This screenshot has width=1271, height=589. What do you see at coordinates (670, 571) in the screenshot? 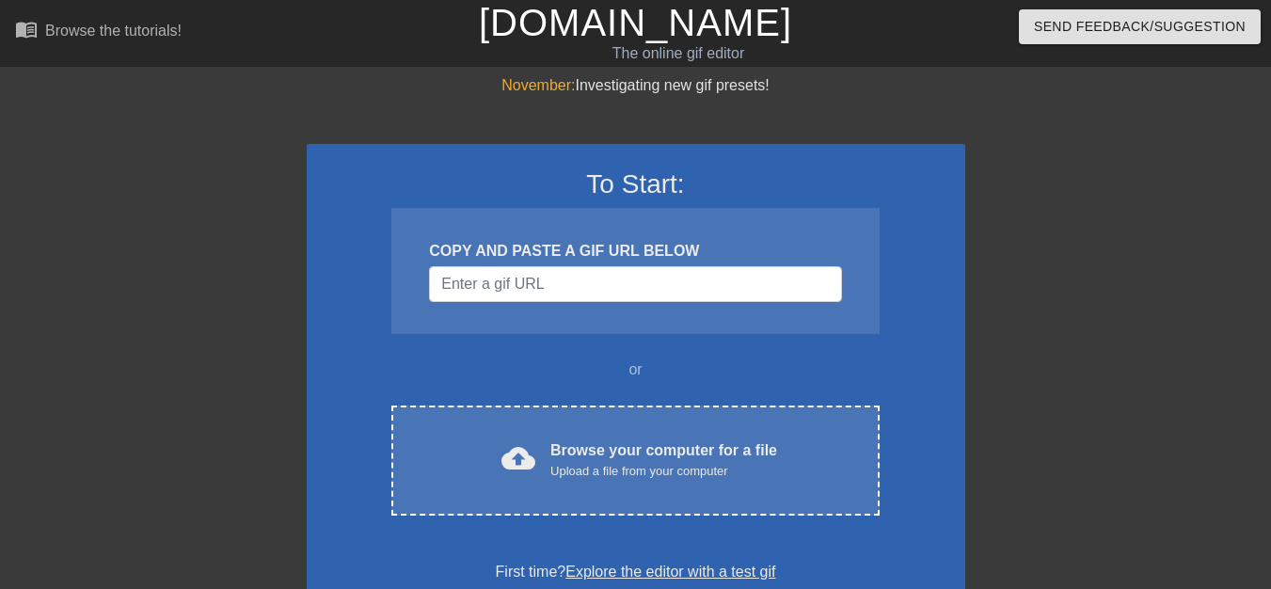
I see `a: Explore the editor with a test gif` at bounding box center [670, 571].